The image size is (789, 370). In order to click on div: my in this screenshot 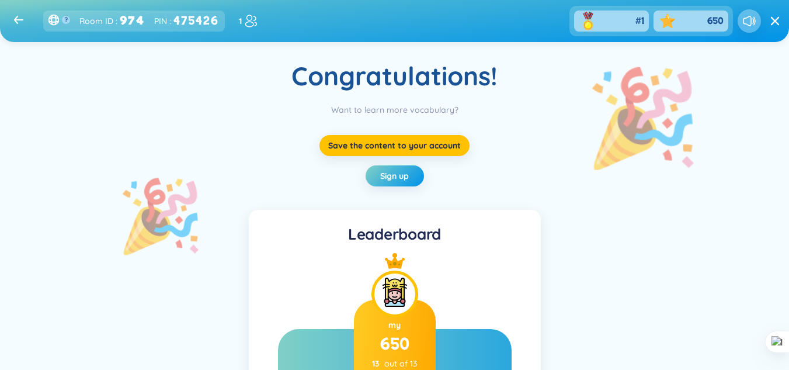, I will do `click(394, 325)`.